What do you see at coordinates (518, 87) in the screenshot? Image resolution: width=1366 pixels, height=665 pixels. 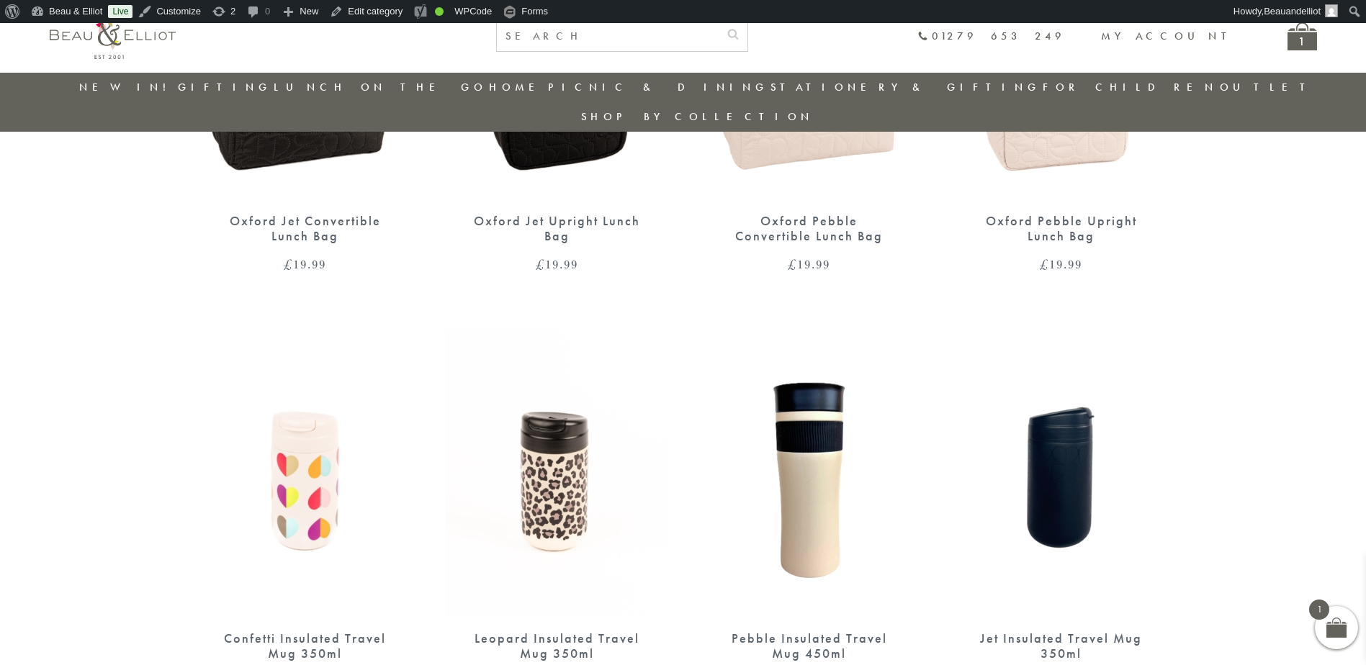 I see `a: Home` at bounding box center [518, 87].